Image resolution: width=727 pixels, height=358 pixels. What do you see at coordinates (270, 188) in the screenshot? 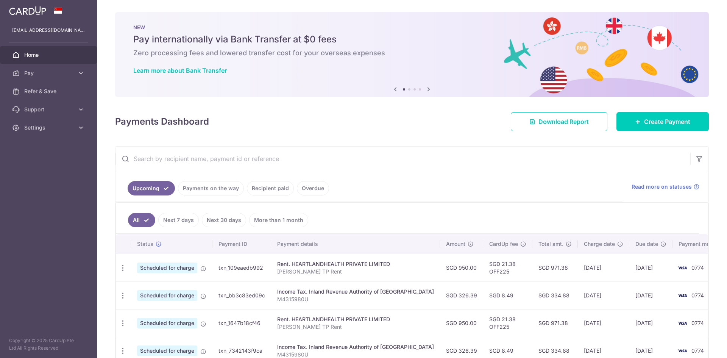
I see `a: Recipient paid` at bounding box center [270, 188].